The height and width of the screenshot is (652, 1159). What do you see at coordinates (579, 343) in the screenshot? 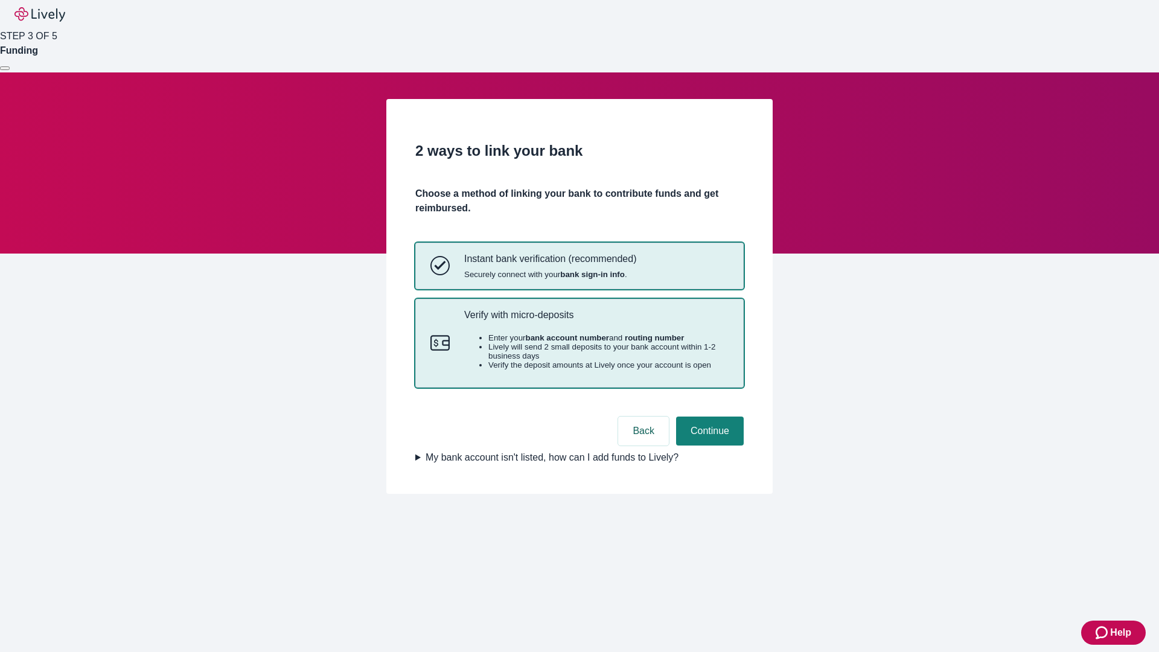
I see `button: Micro-depositsVerify with micro-depositsEnter yourbank account numberand routing numberLively wil...` at bounding box center [579, 343].